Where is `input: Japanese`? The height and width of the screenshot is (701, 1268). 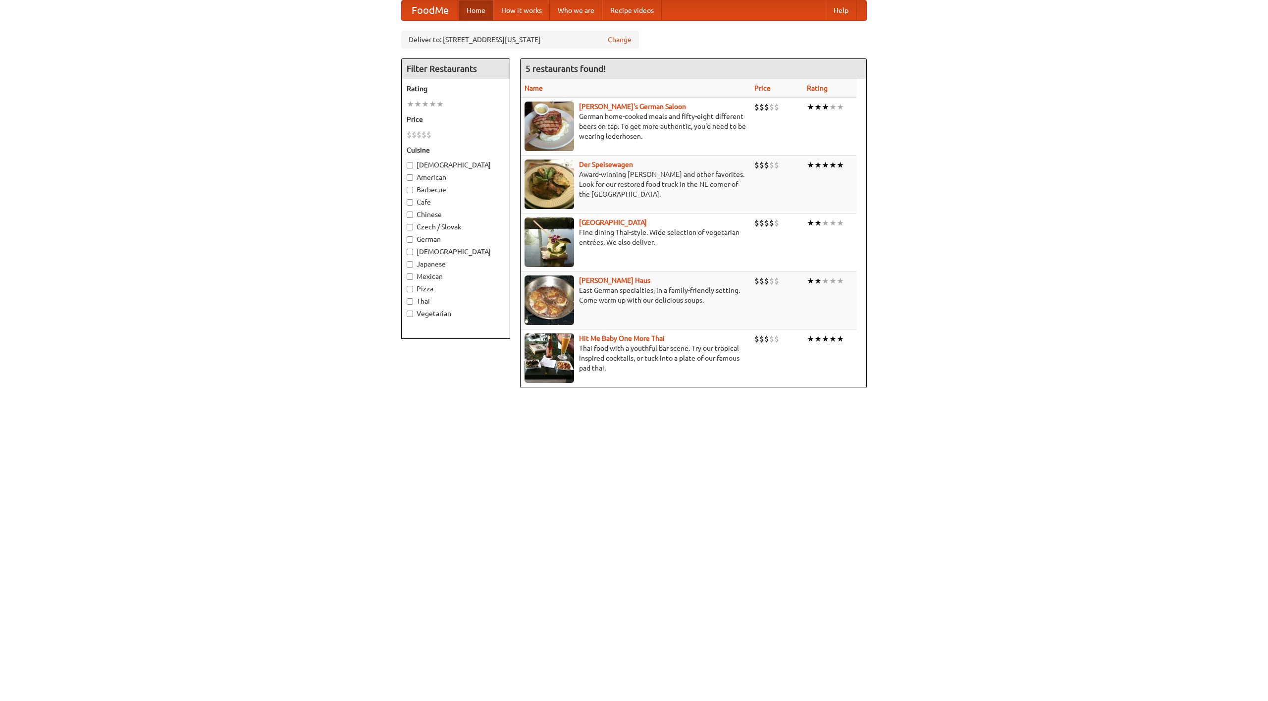 input: Japanese is located at coordinates (410, 264).